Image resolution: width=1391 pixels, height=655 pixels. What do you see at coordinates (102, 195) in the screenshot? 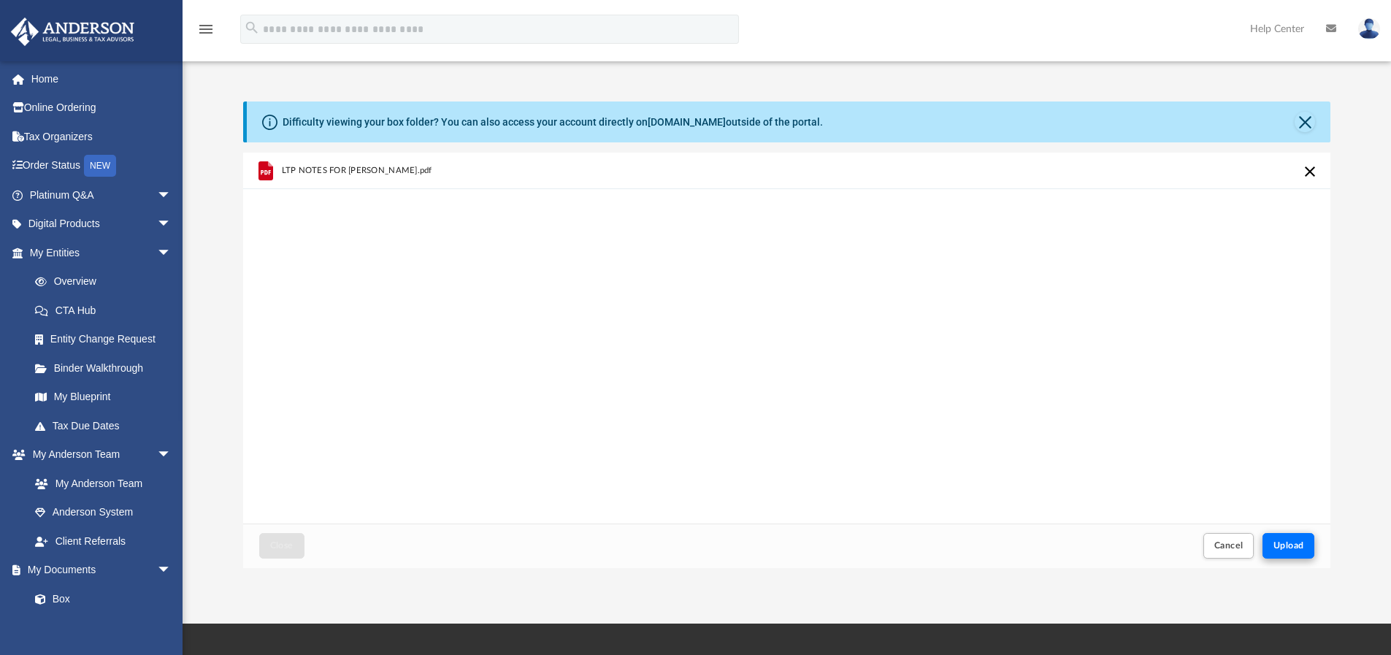
I see `a: Platinum Q&Aarrow_drop_down` at bounding box center [102, 195].